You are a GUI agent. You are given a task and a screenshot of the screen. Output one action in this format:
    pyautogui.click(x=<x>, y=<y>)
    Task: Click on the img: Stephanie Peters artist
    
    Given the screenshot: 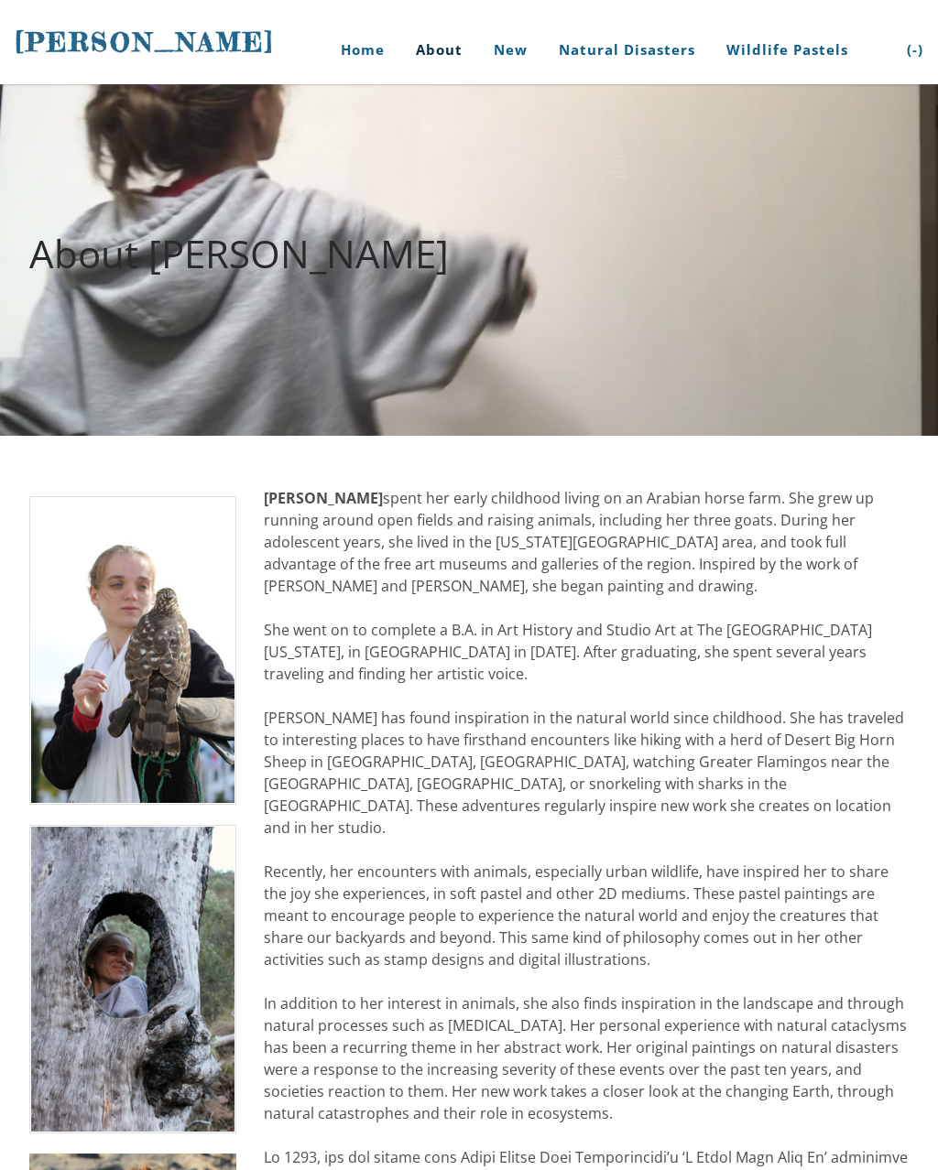 What is the action you would take?
    pyautogui.click(x=133, y=979)
    